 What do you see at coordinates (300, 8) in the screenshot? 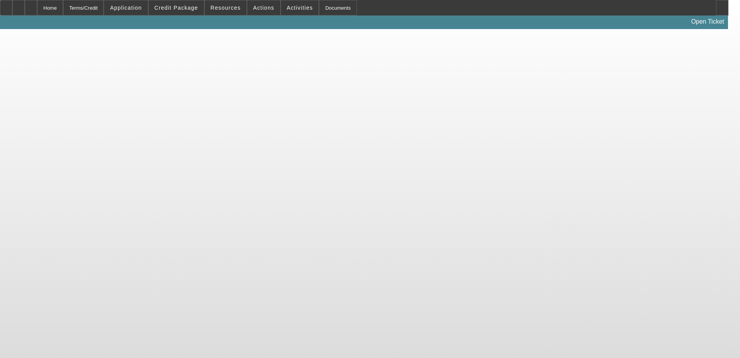
I see `span: Activities` at bounding box center [300, 8].